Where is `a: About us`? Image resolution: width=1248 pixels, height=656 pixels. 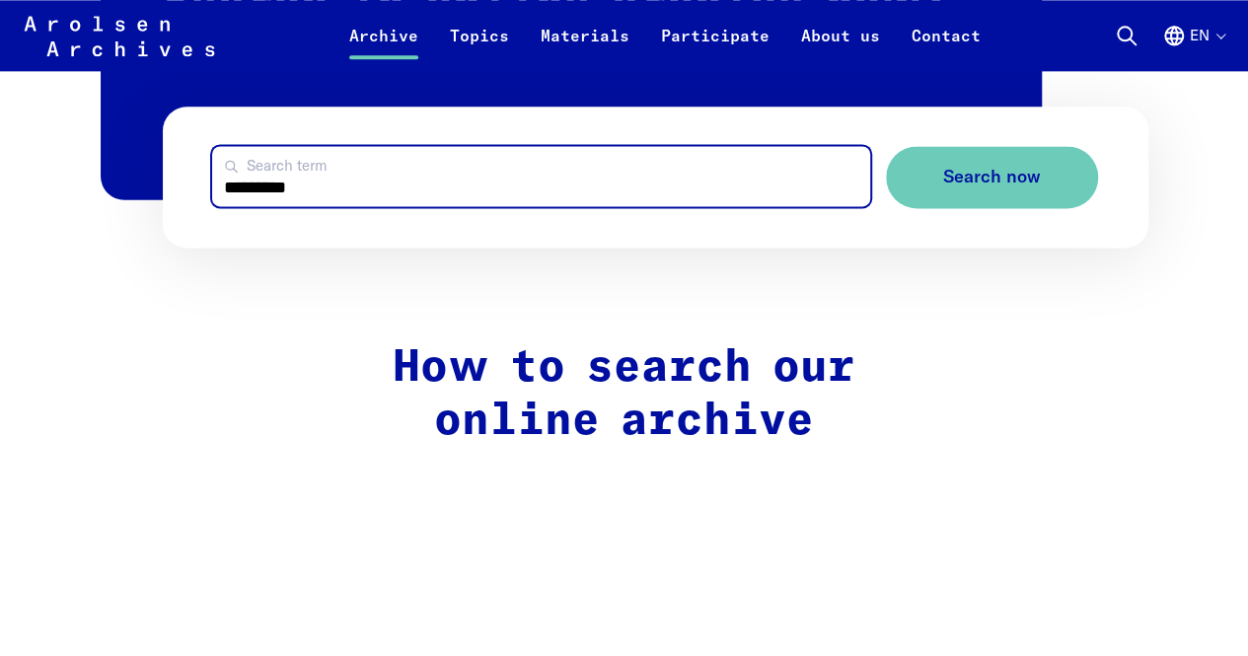
a: About us is located at coordinates (841, 47).